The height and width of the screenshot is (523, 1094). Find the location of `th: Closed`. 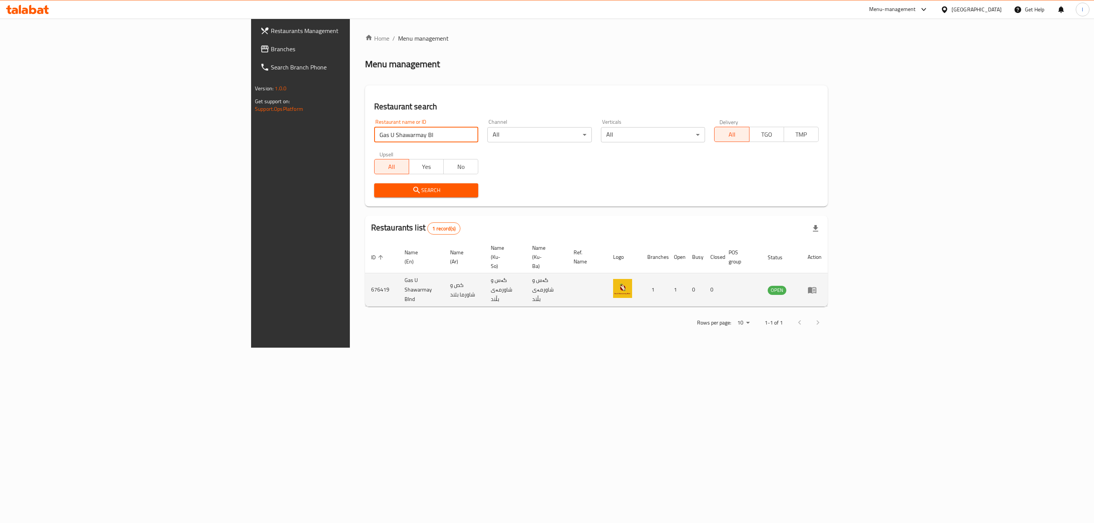

th: Closed is located at coordinates (713, 257).